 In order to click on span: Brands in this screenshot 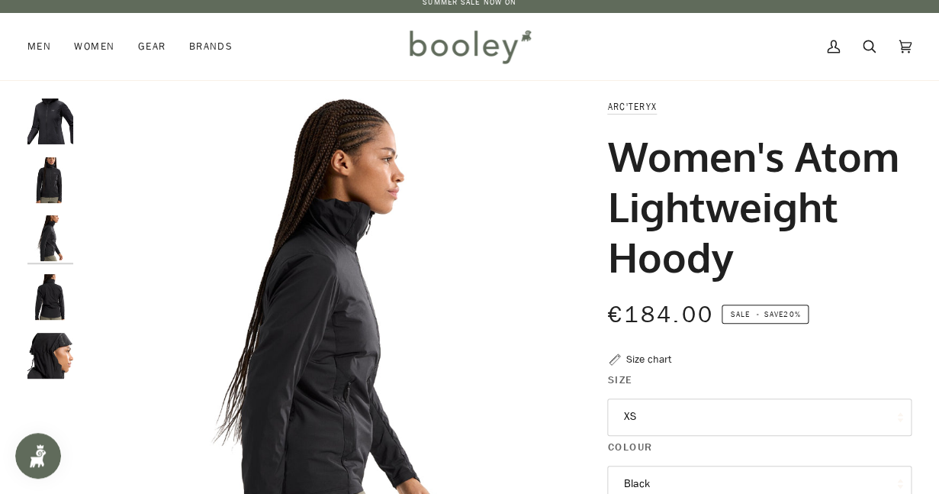, I will do `click(211, 47)`.